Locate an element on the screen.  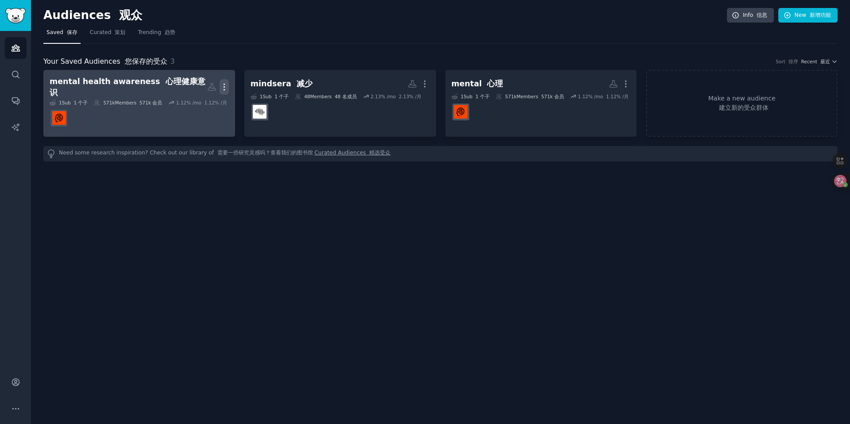
font: 保存 is located at coordinates (72, 32).